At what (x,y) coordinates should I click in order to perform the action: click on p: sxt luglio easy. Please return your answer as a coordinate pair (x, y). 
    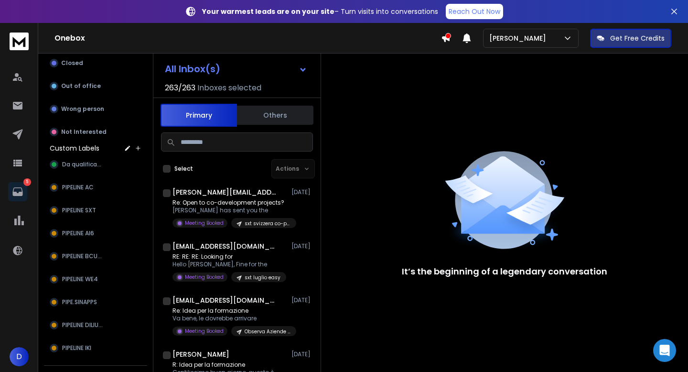
    Looking at the image, I should click on (262, 277).